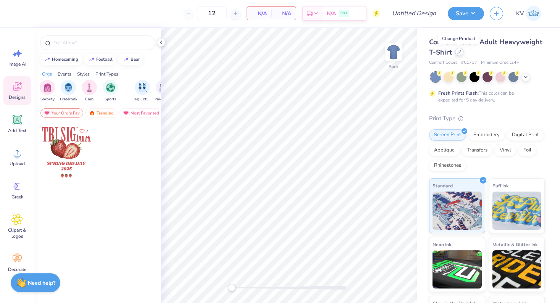 The image size is (560, 303). What do you see at coordinates (520, 13) in the screenshot?
I see `span: KV` at bounding box center [520, 13].